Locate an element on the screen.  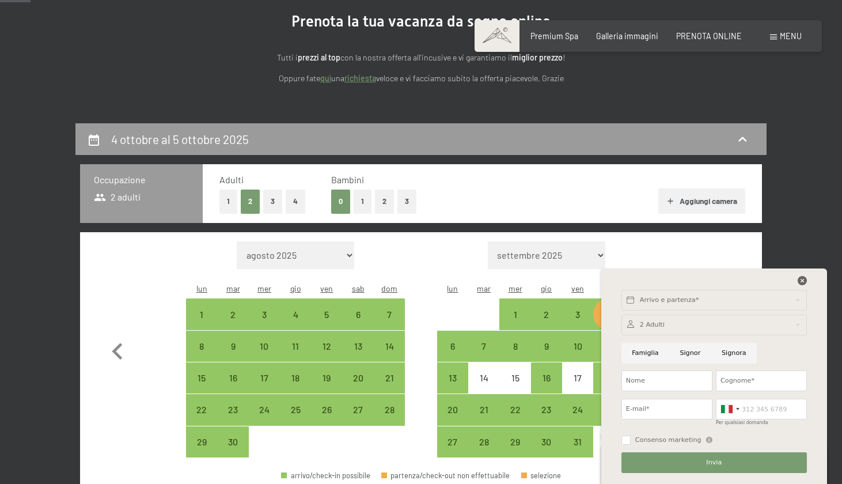
div: Italy (Italia): +39 is located at coordinates (730, 409).